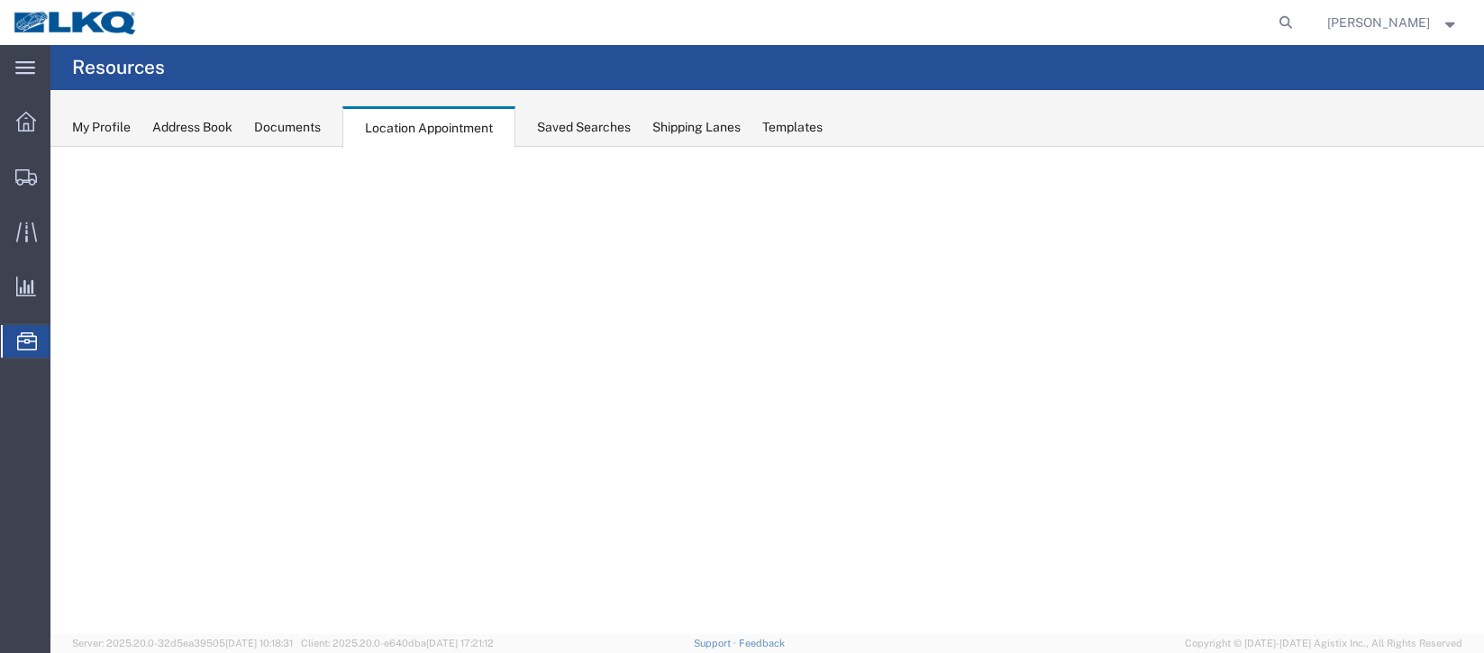 The image size is (1484, 653). Describe the element at coordinates (182, 643) in the screenshot. I see `span: Server: 2025.20.0-32d5ea39505` at that location.